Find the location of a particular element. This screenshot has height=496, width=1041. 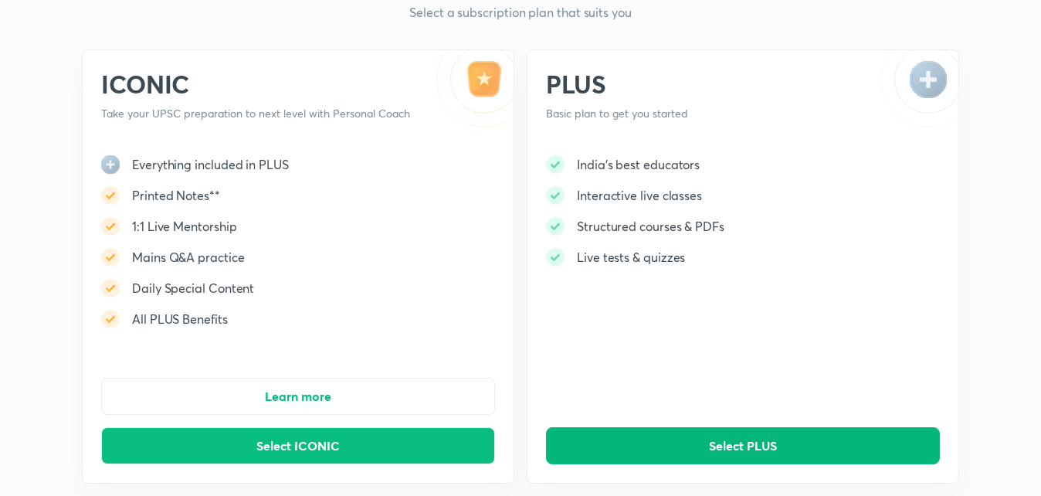

span: Select PLUS is located at coordinates (743, 446).